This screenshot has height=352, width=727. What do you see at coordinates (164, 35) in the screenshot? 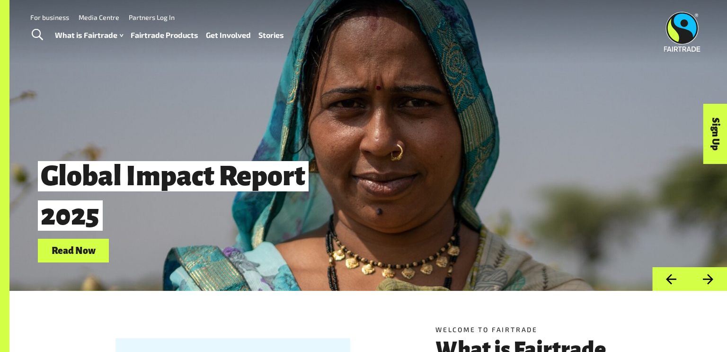
I see `a: Fairtrade Products` at bounding box center [164, 35].